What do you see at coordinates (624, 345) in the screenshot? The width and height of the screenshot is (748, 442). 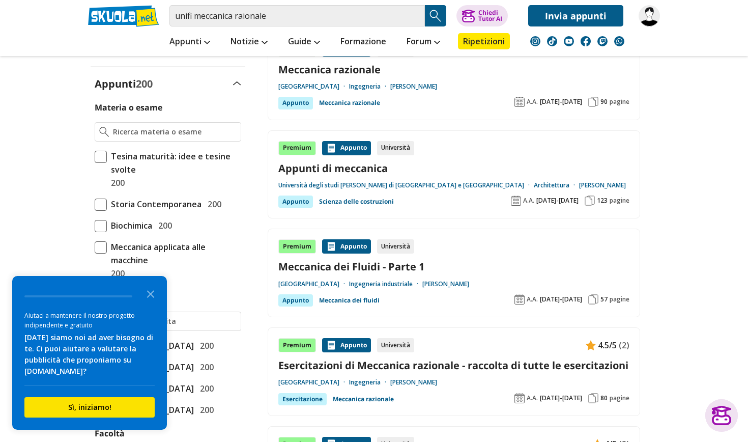 I see `span: (2)` at bounding box center [624, 345].